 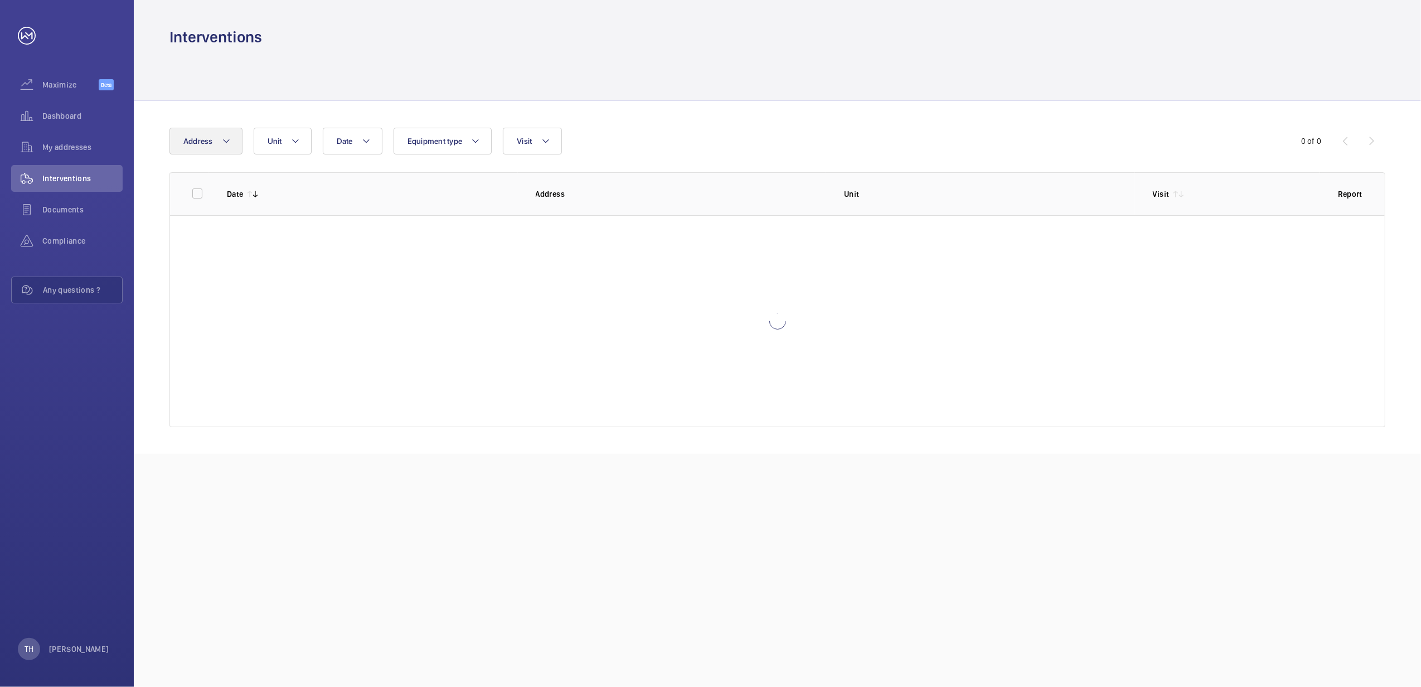 I want to click on span: My addresses, so click(x=82, y=147).